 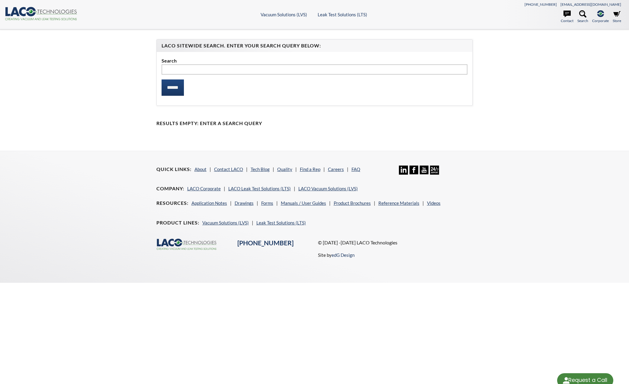 I want to click on a: Videos, so click(x=434, y=203).